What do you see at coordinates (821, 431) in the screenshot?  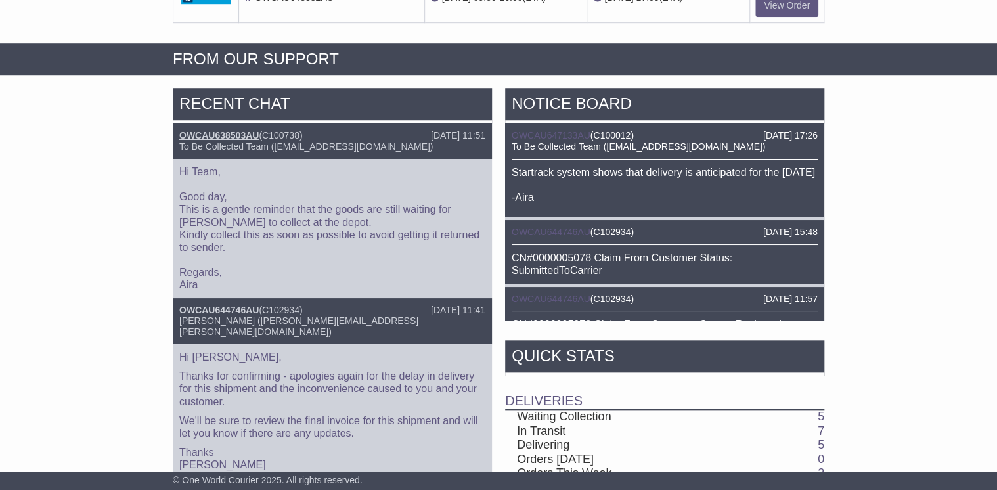 I see `a: 7` at bounding box center [821, 431].